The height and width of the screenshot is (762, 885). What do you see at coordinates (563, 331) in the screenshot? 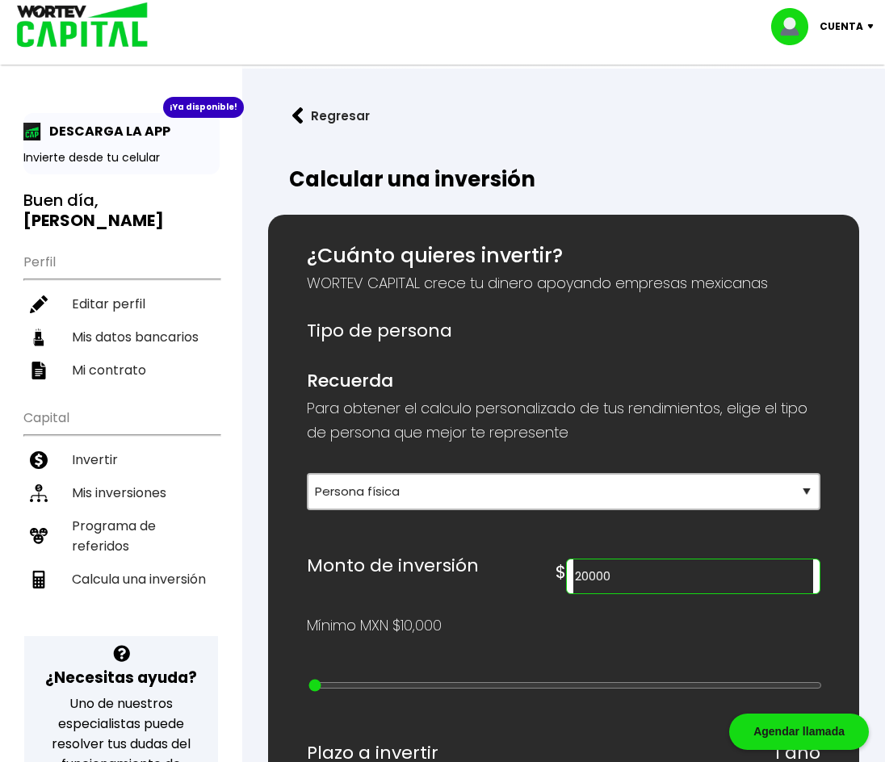
I see `h6: Tipo de persona` at bounding box center [563, 331].